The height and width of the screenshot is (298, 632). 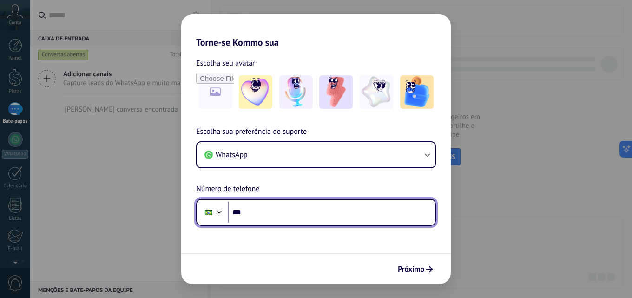 What do you see at coordinates (417, 92) in the screenshot?
I see `img: -5.jpeg` at bounding box center [417, 92].